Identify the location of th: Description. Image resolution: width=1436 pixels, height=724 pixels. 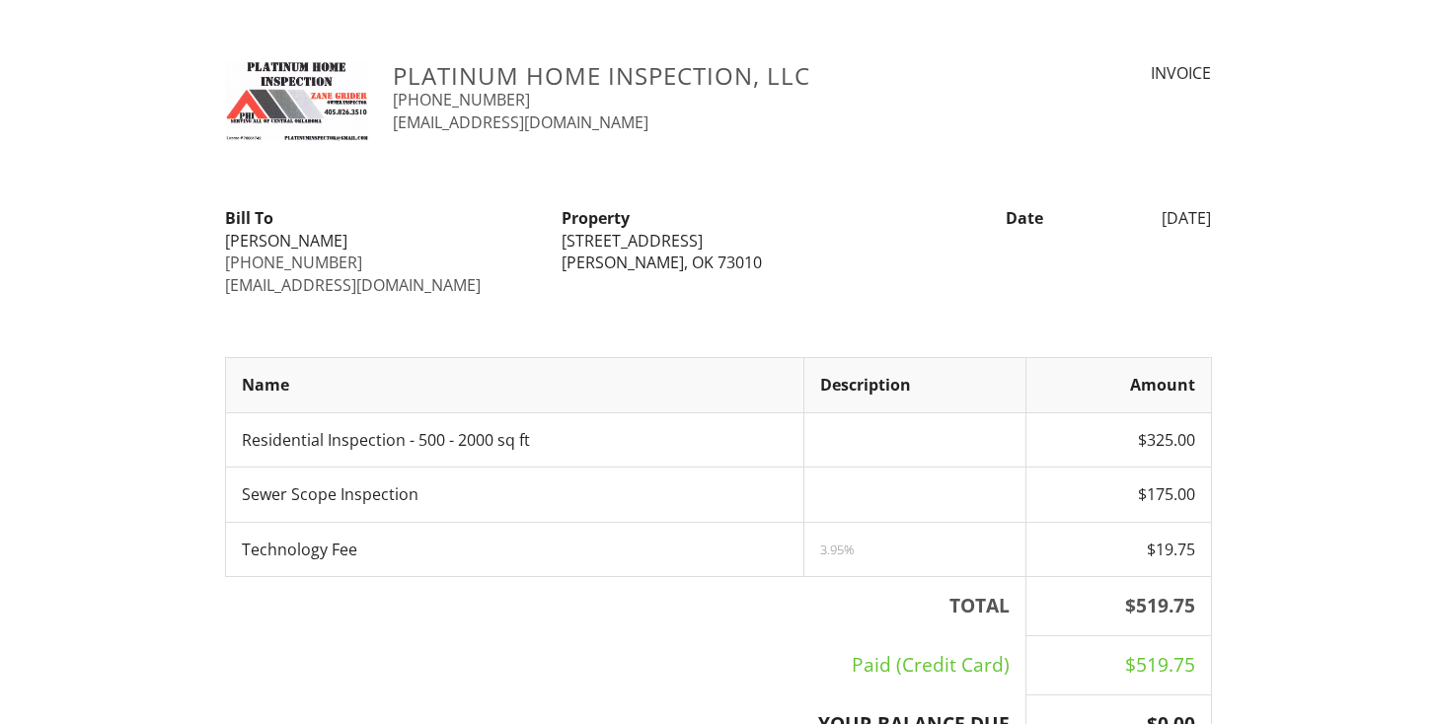
(914, 385).